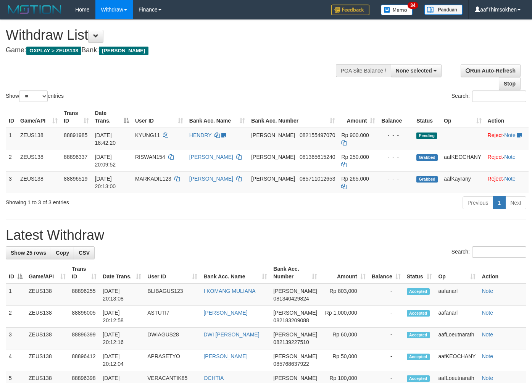  I want to click on span: KYUNG11, so click(147, 135).